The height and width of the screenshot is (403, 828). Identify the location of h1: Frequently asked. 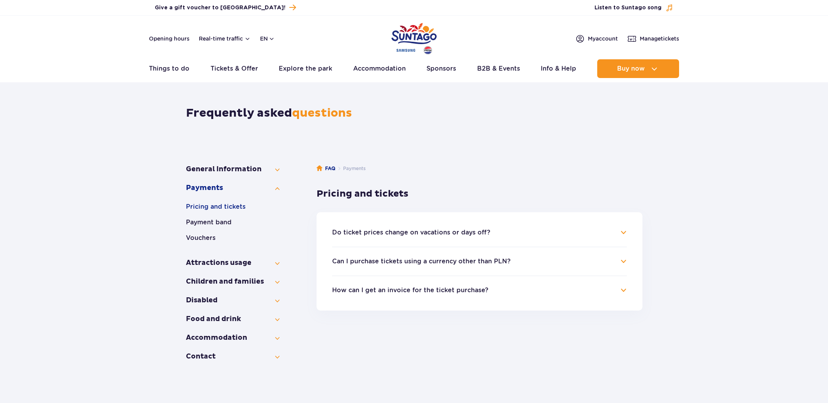
(414, 113).